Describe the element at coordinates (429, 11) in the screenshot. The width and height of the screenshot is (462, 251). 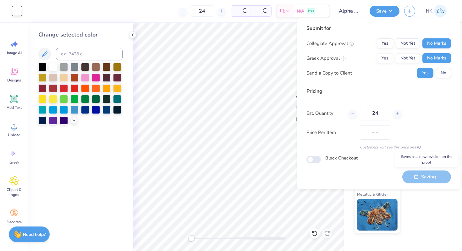
I see `span: NK` at that location.